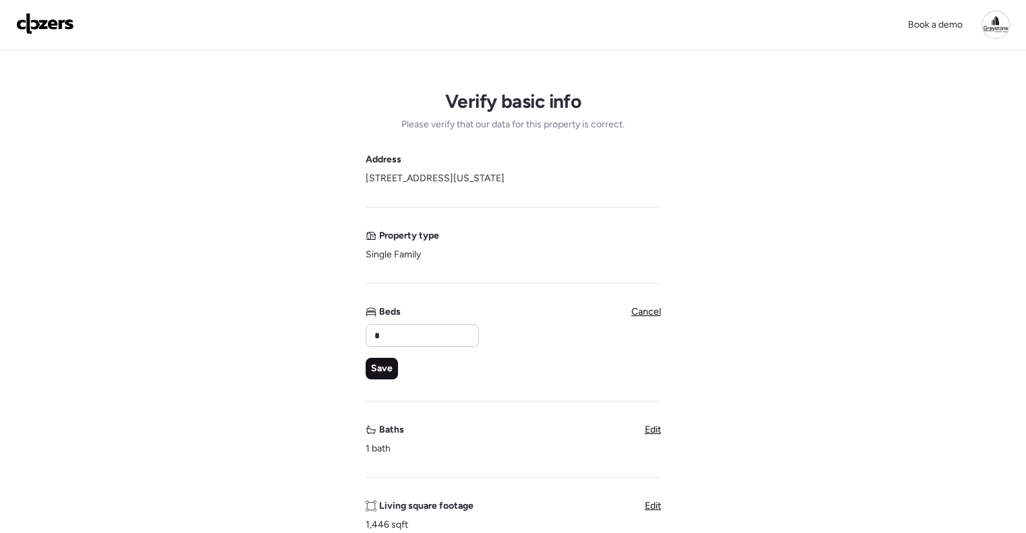  I want to click on span: 1 bath, so click(378, 449).